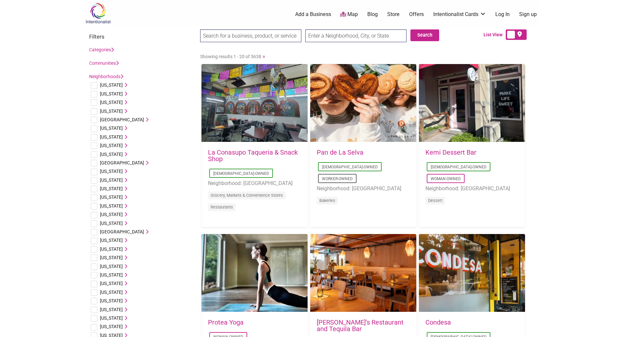 This screenshot has height=337, width=622. What do you see at coordinates (340, 152) in the screenshot?
I see `a: Pan de La Selva` at bounding box center [340, 152].